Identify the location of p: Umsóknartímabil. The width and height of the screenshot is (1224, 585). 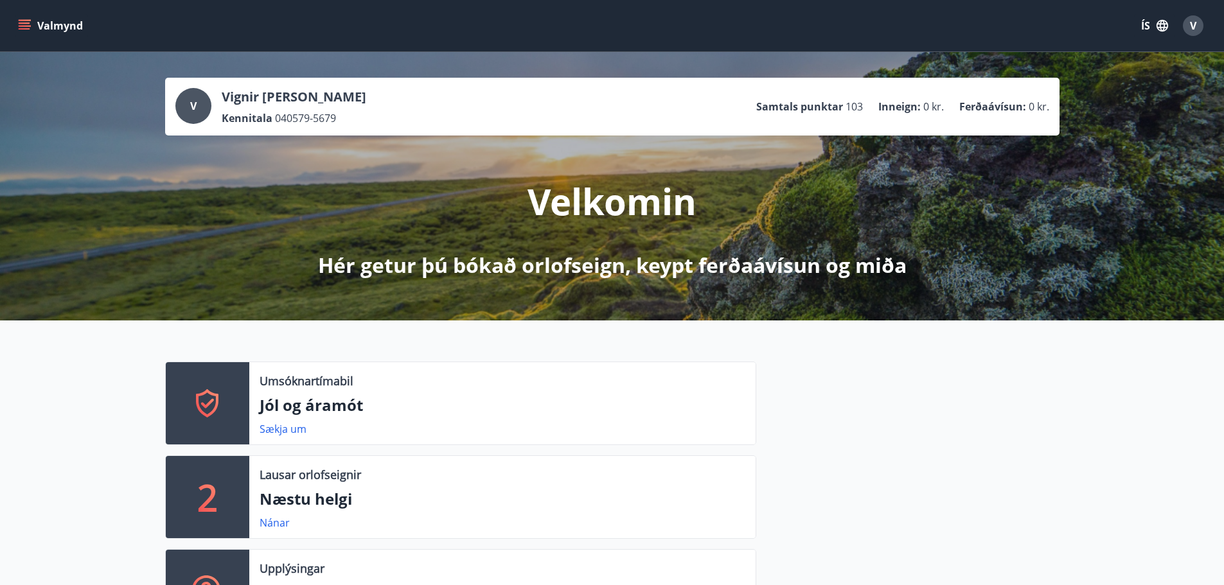
(306, 381).